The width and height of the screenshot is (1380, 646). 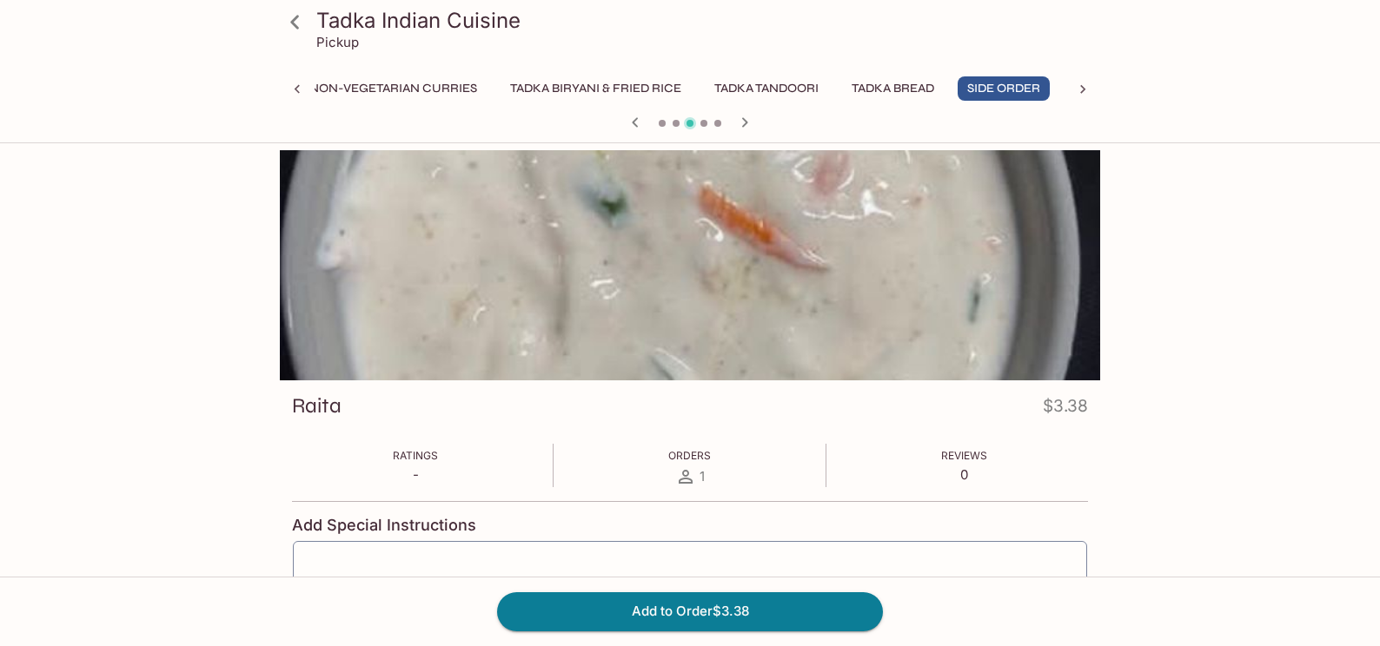 What do you see at coordinates (1103, 89) in the screenshot?
I see `button: Dessert` at bounding box center [1103, 89].